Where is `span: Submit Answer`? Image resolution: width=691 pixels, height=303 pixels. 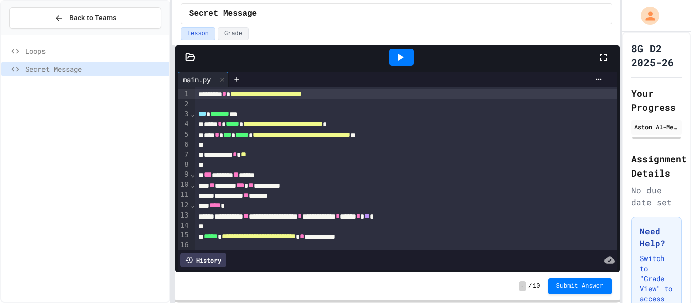
span: Submit Answer is located at coordinates (580, 286).